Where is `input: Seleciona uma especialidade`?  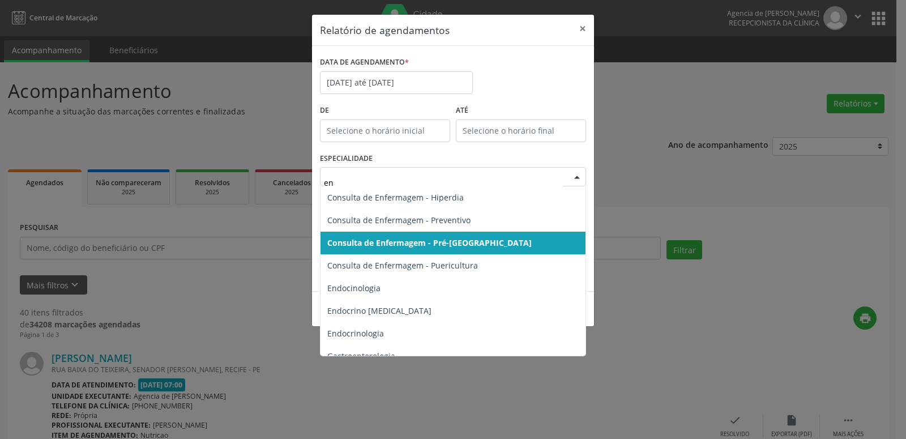
input: Seleciona uma especialidade is located at coordinates (443, 182).